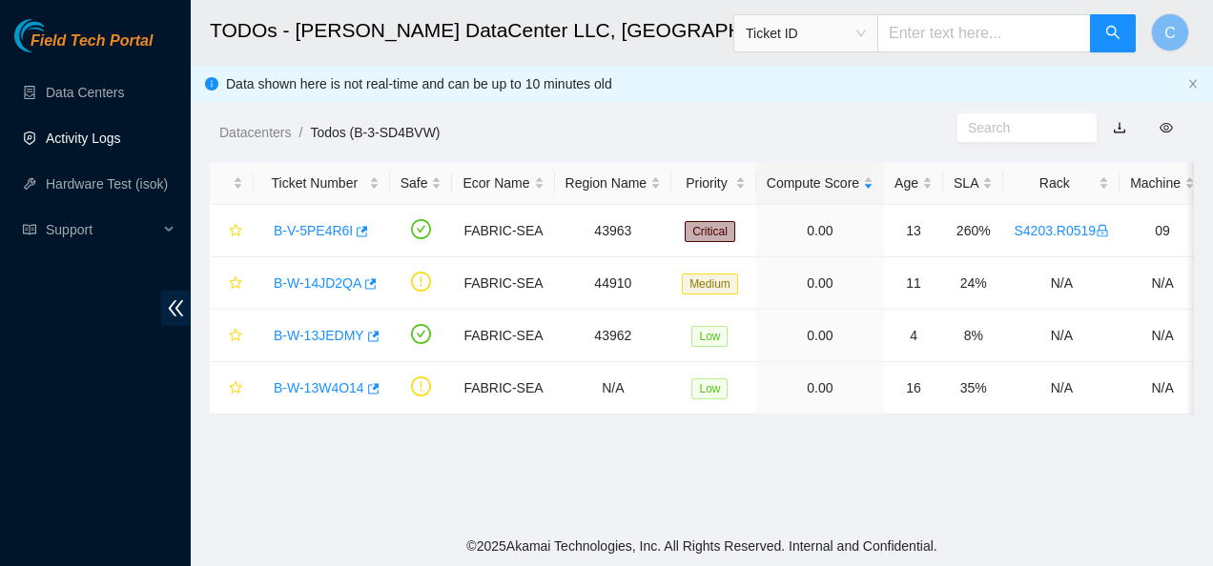 This screenshot has width=1213, height=566. Describe the element at coordinates (913, 336) in the screenshot. I see `td: 4` at that location.